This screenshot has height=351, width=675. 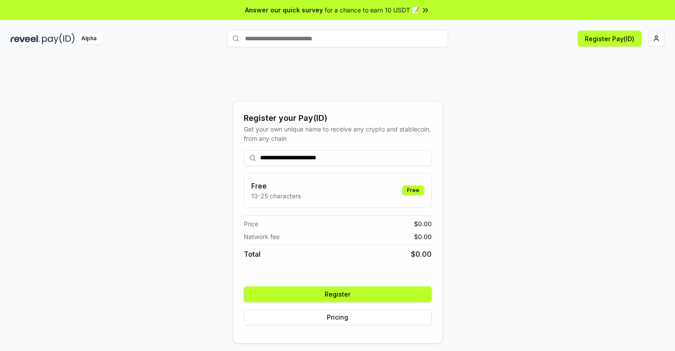 I want to click on div: Register your Pay(ID), so click(x=338, y=118).